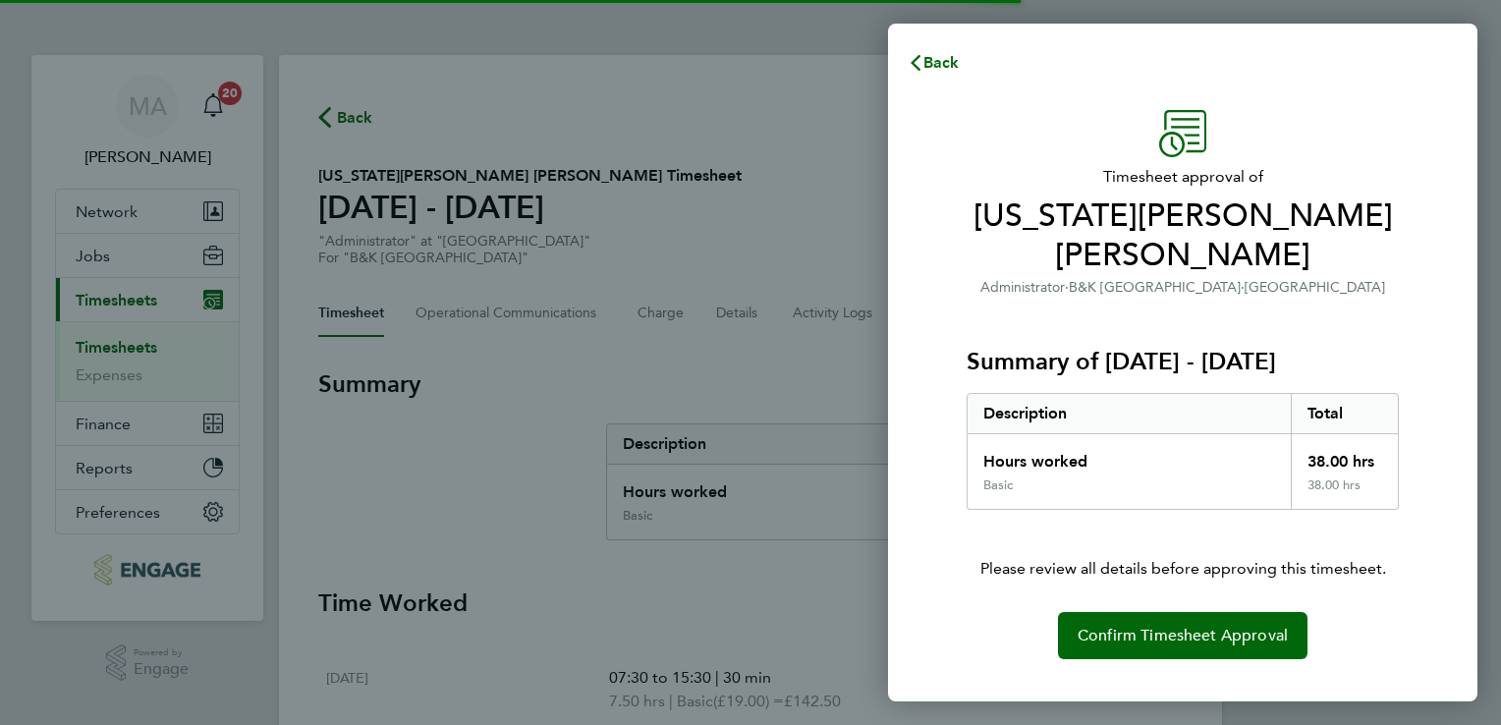 The height and width of the screenshot is (725, 1501). I want to click on div: Hours worked, so click(1129, 456).